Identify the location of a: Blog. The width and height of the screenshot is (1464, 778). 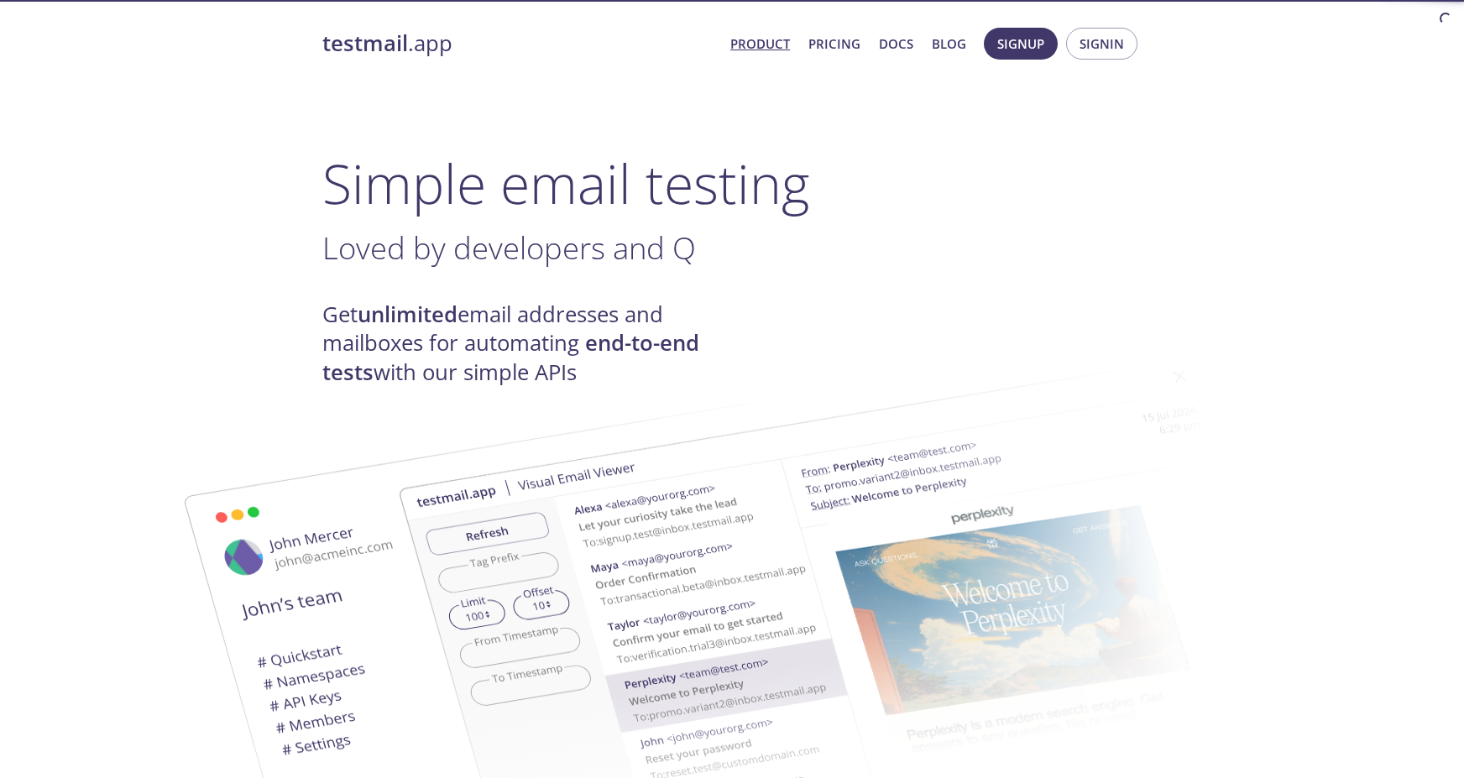
(949, 44).